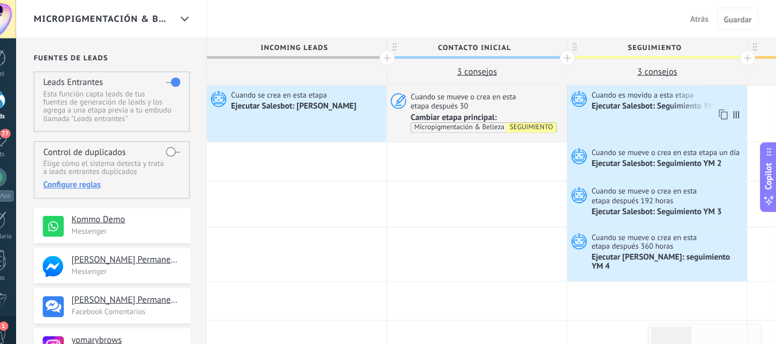 This screenshot has width=776, height=344. Describe the element at coordinates (769, 171) in the screenshot. I see `span: Copilot` at that location.